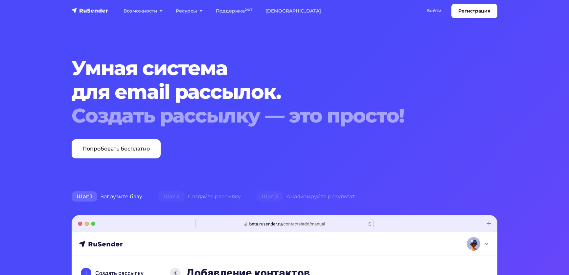 The width and height of the screenshot is (569, 275). What do you see at coordinates (267, 92) in the screenshot?
I see `h1: Умная система для email рассылок.` at bounding box center [267, 92].